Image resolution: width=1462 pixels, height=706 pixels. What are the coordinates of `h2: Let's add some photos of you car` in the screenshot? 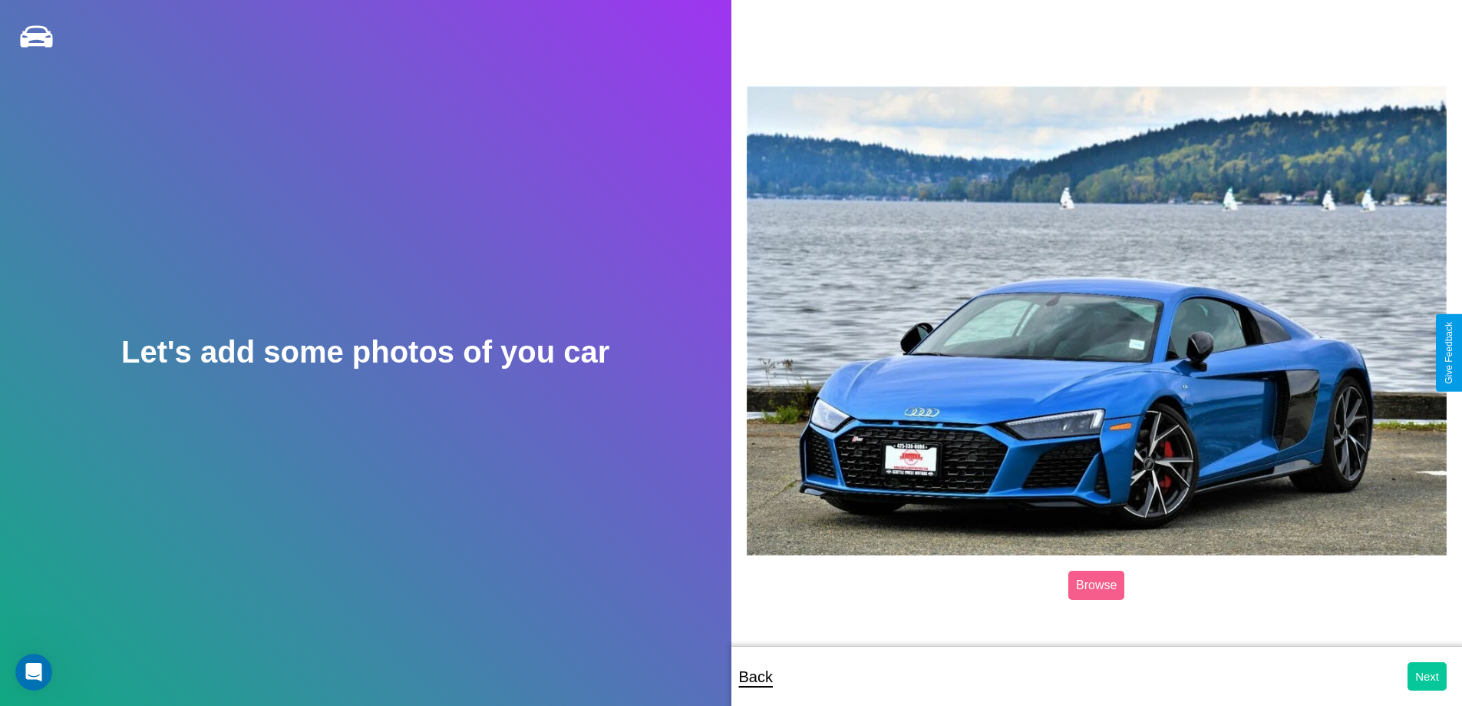 It's located at (365, 352).